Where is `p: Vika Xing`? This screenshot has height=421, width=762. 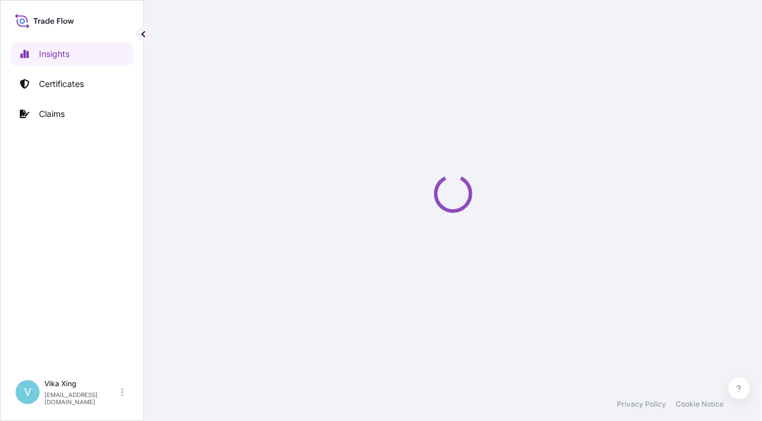 p: Vika Xing is located at coordinates (81, 384).